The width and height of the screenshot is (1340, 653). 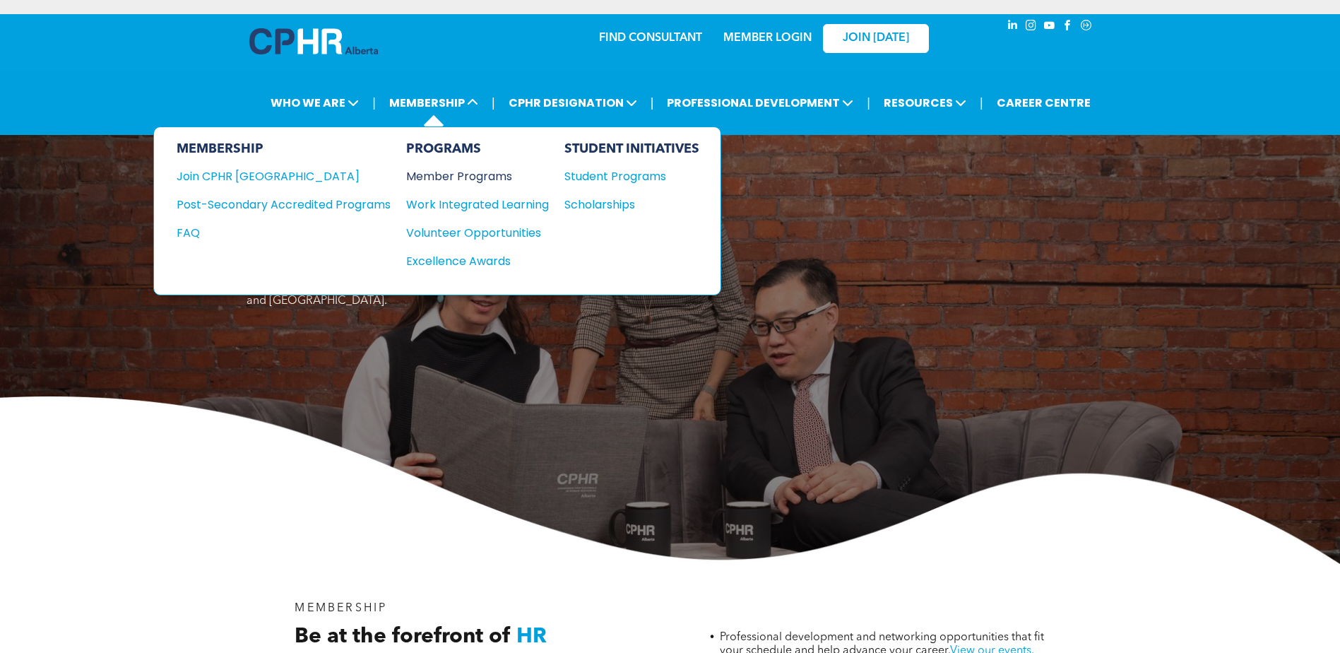 What do you see at coordinates (573, 102) in the screenshot?
I see `span: CPHR DESIGNATION` at bounding box center [573, 102].